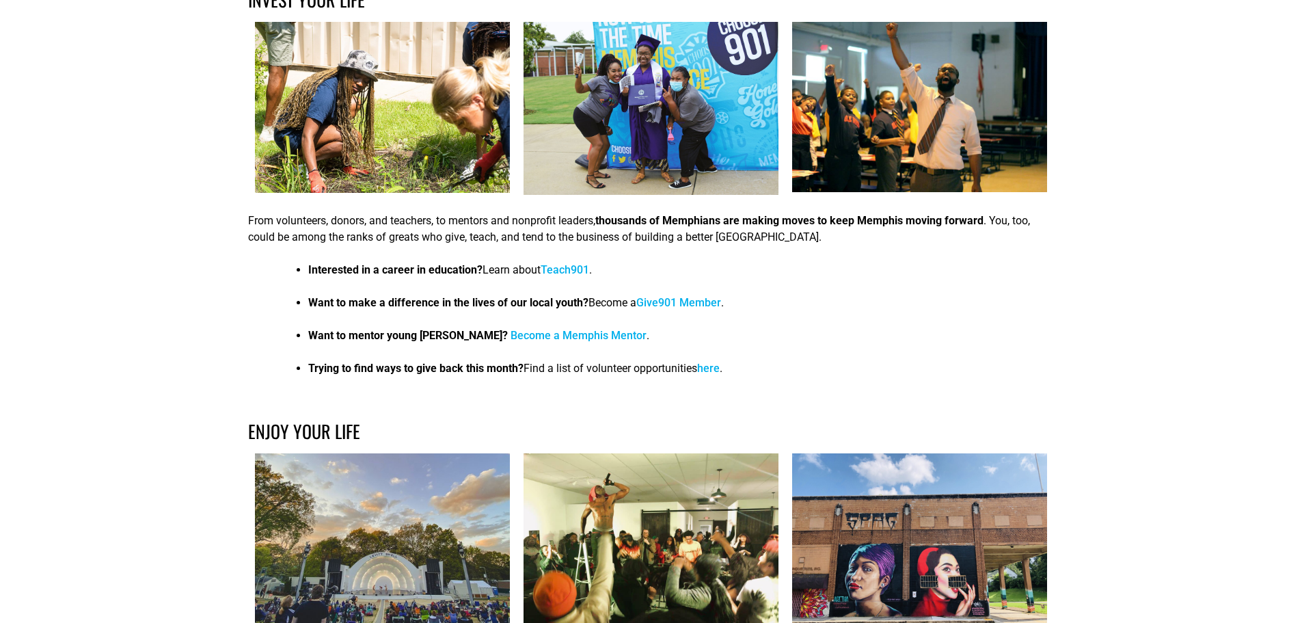 This screenshot has height=623, width=1302. I want to click on li: Learn about ., so click(681, 270).